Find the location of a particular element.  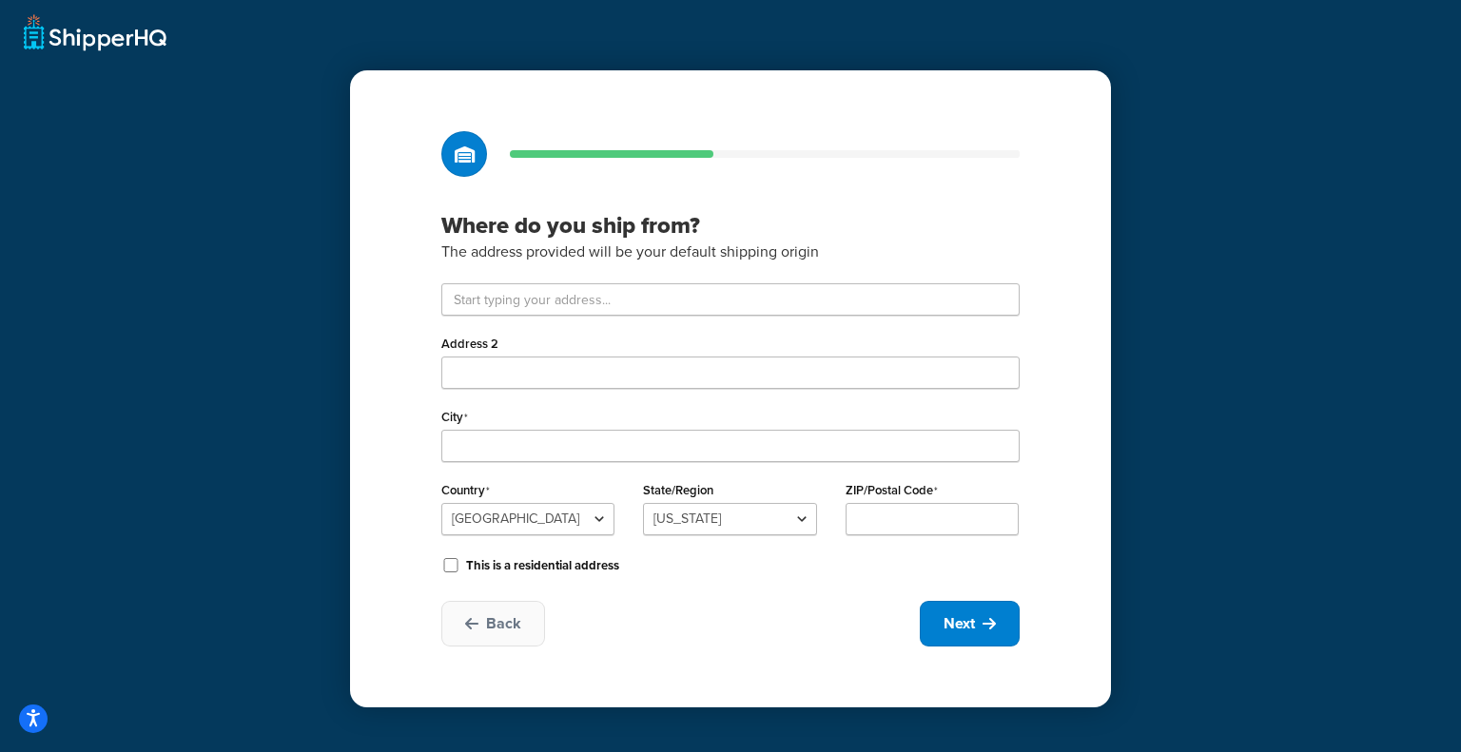

span: Next is located at coordinates (959, 624).